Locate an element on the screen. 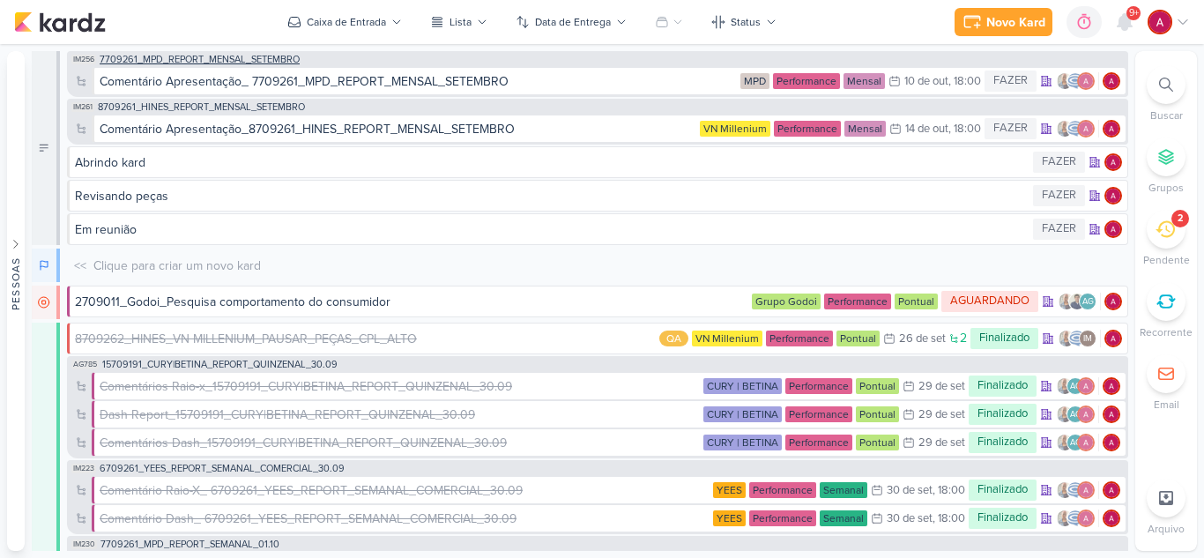 This screenshot has height=558, width=1204. span: IM230 is located at coordinates (84, 544).